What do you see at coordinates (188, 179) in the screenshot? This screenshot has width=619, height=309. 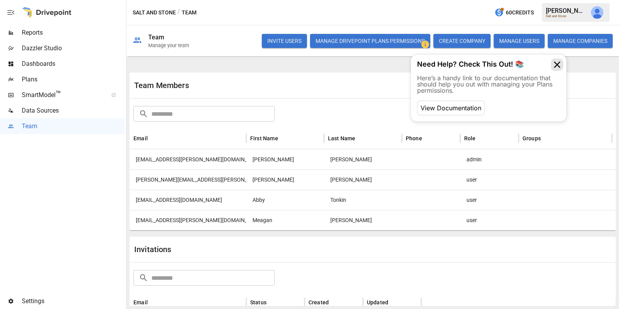 I see `div: marc.hess@saltandstone.com` at bounding box center [188, 179].